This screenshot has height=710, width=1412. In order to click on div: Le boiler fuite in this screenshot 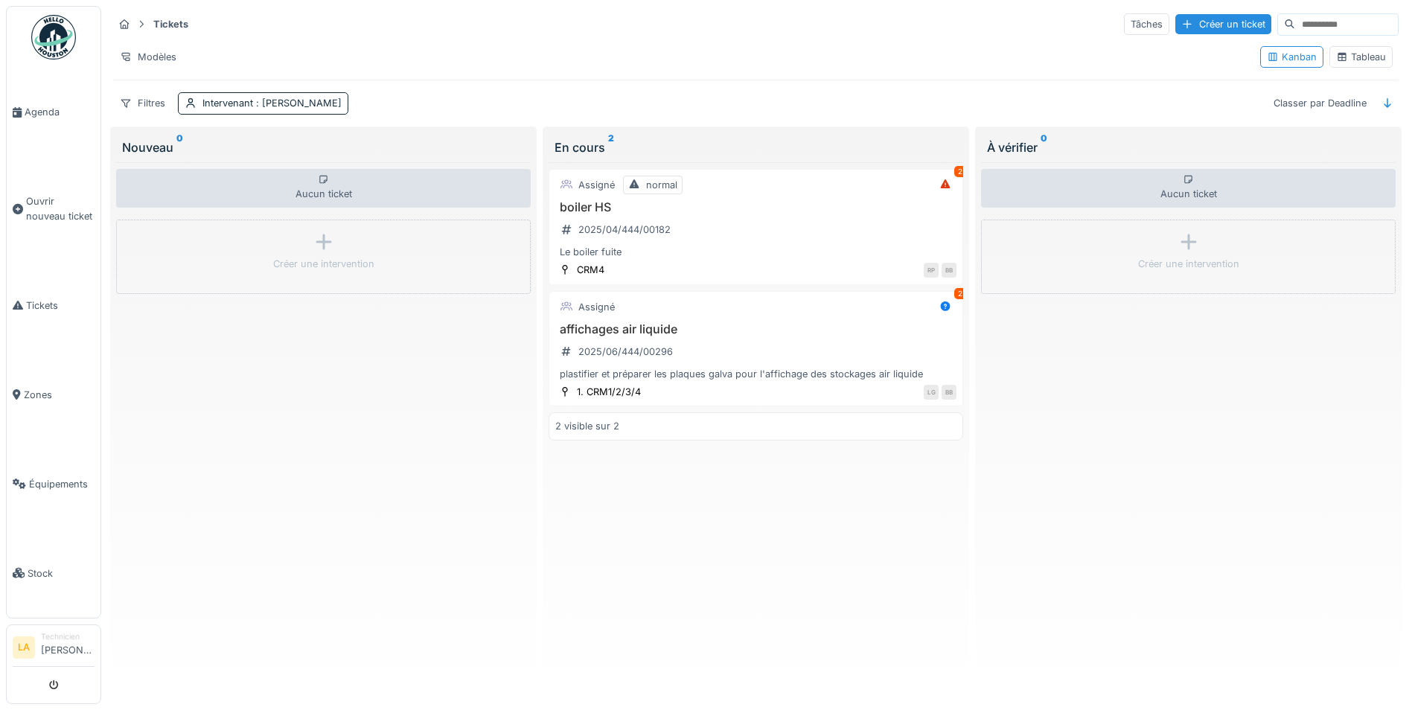, I will do `click(756, 252)`.